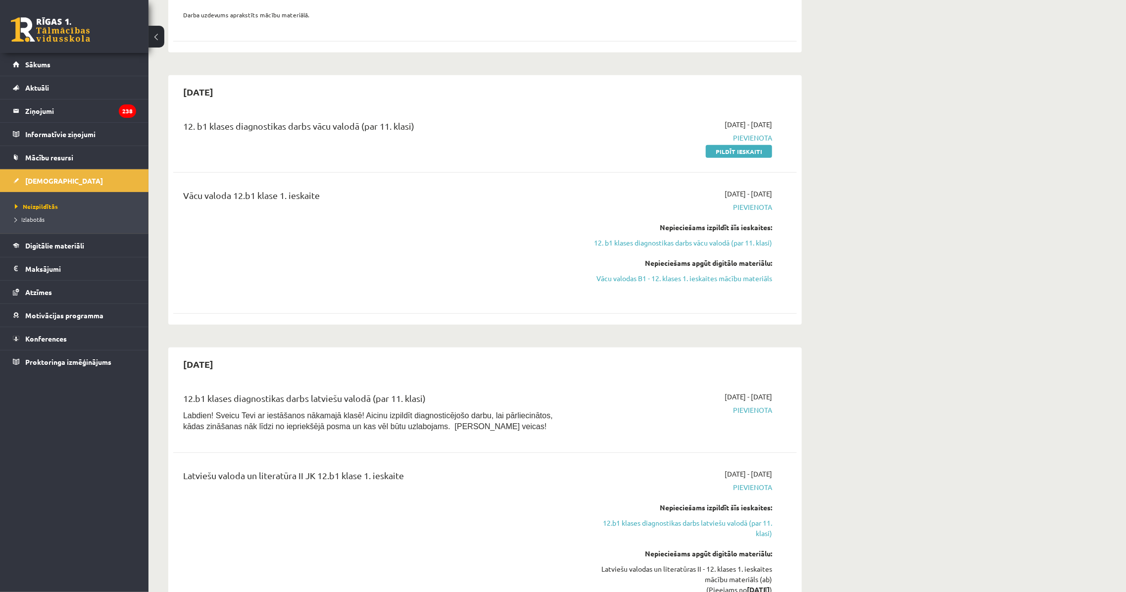 This screenshot has width=1126, height=592. What do you see at coordinates (74, 315) in the screenshot?
I see `a: Motivācijas programma` at bounding box center [74, 315].